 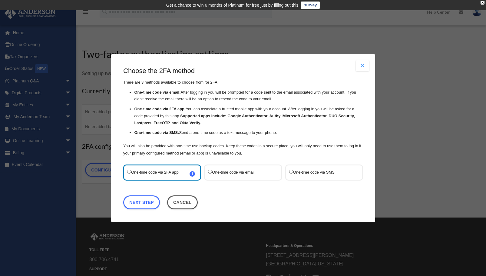 What do you see at coordinates (141, 202) in the screenshot?
I see `a: Next Step` at bounding box center [141, 202].